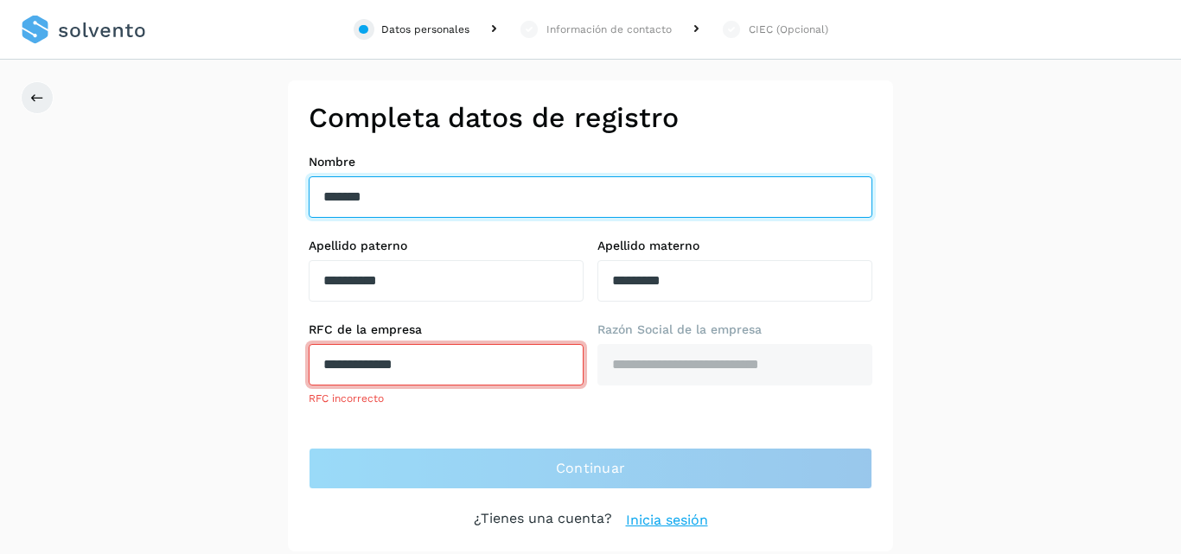 The width and height of the screenshot is (1181, 554). Describe the element at coordinates (735, 329) in the screenshot. I see `label: Razón Social de la empresa` at that location.